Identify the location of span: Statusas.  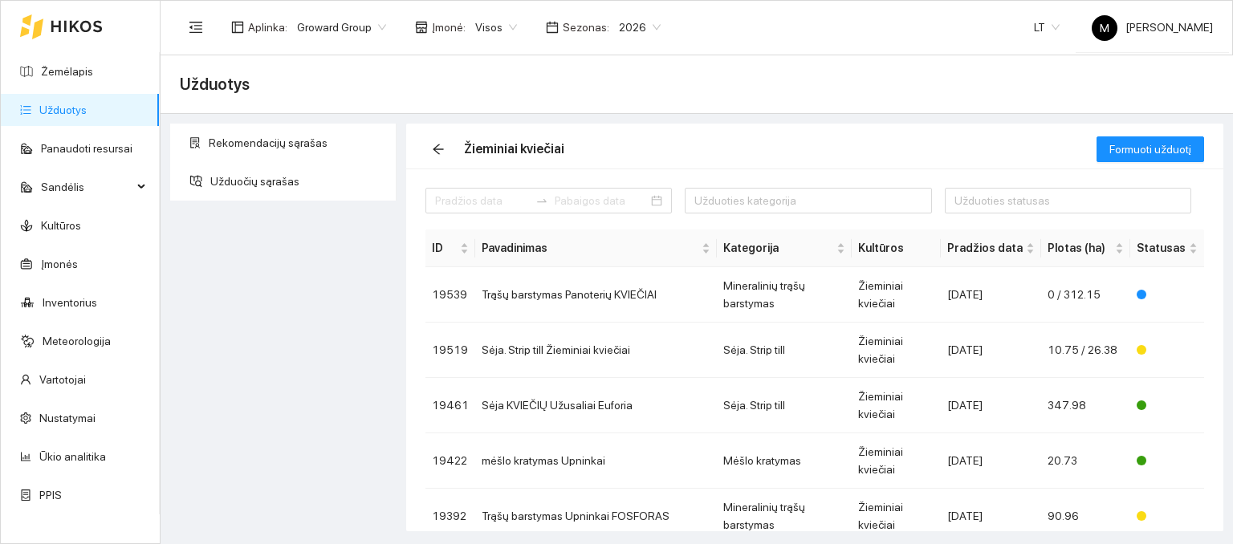
(1160, 248).